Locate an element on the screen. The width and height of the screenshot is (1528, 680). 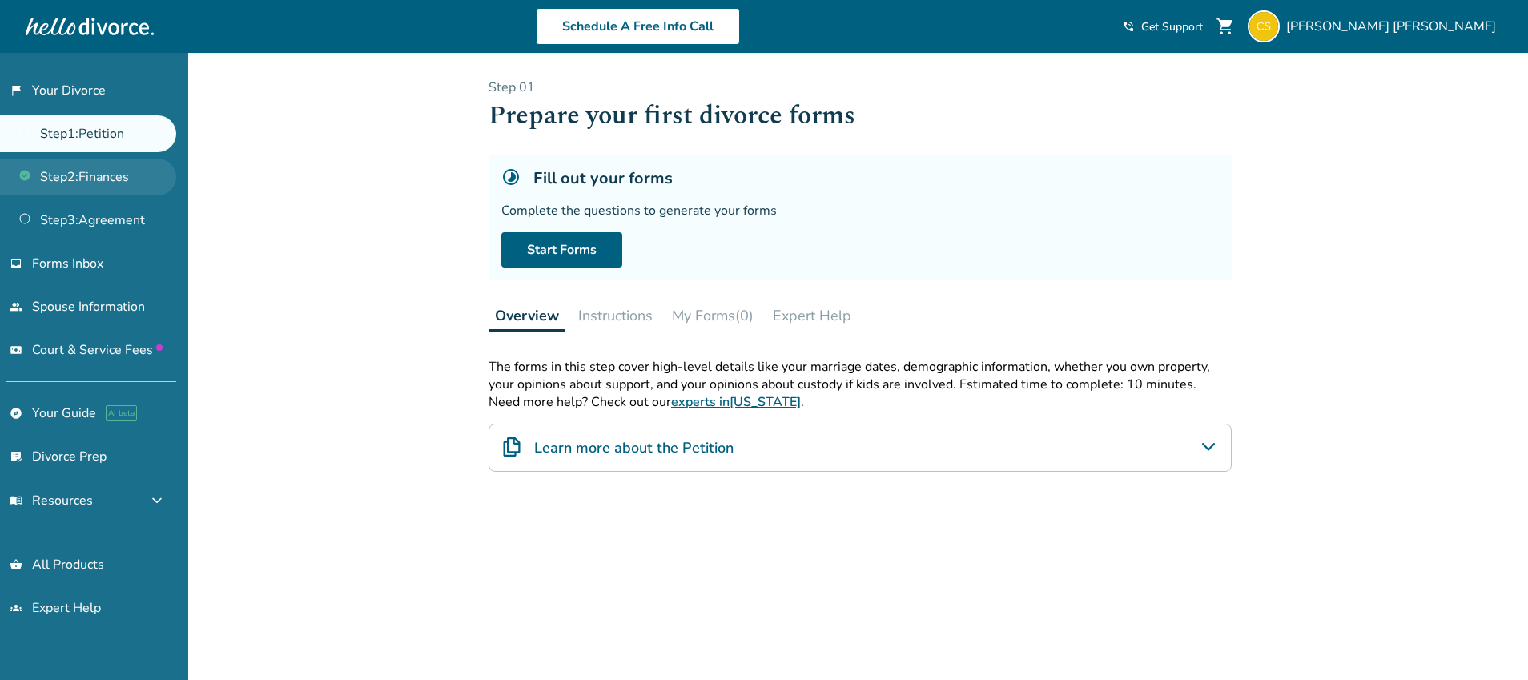
span: phone_in_talk is located at coordinates (1129, 26).